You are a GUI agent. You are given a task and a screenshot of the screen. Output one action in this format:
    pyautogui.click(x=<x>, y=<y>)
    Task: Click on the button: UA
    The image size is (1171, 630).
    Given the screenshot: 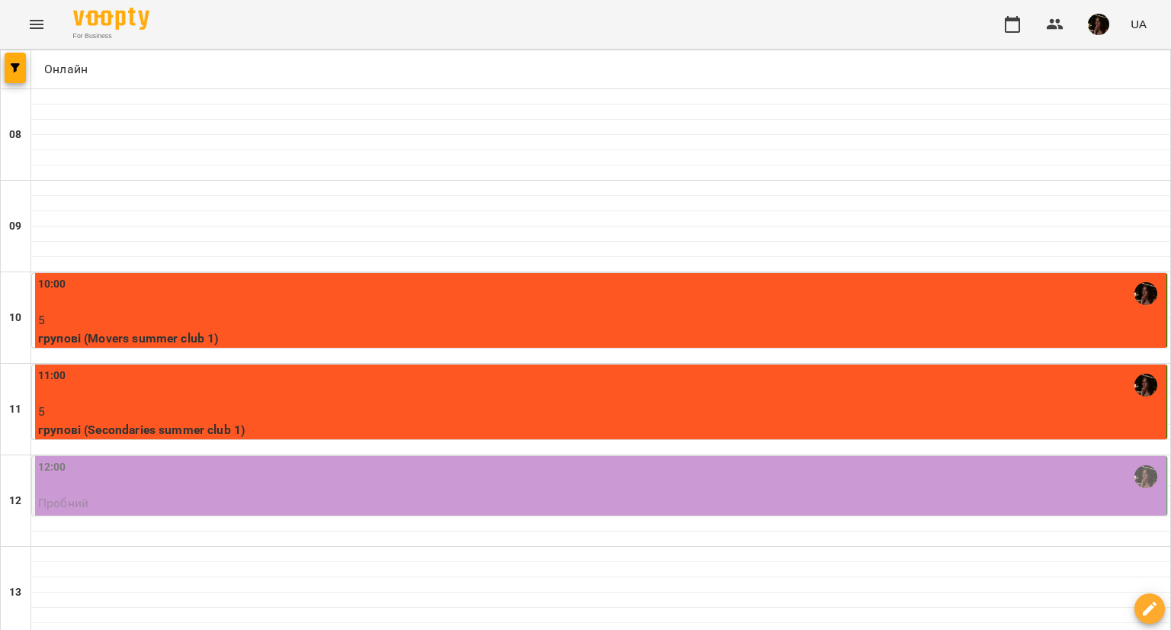 What is the action you would take?
    pyautogui.click(x=1138, y=24)
    